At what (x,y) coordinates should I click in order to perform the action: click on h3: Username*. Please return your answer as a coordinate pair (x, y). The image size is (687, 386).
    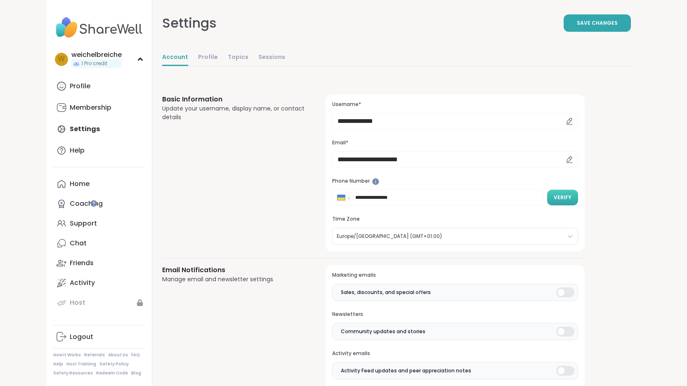
    Looking at the image, I should click on (454, 104).